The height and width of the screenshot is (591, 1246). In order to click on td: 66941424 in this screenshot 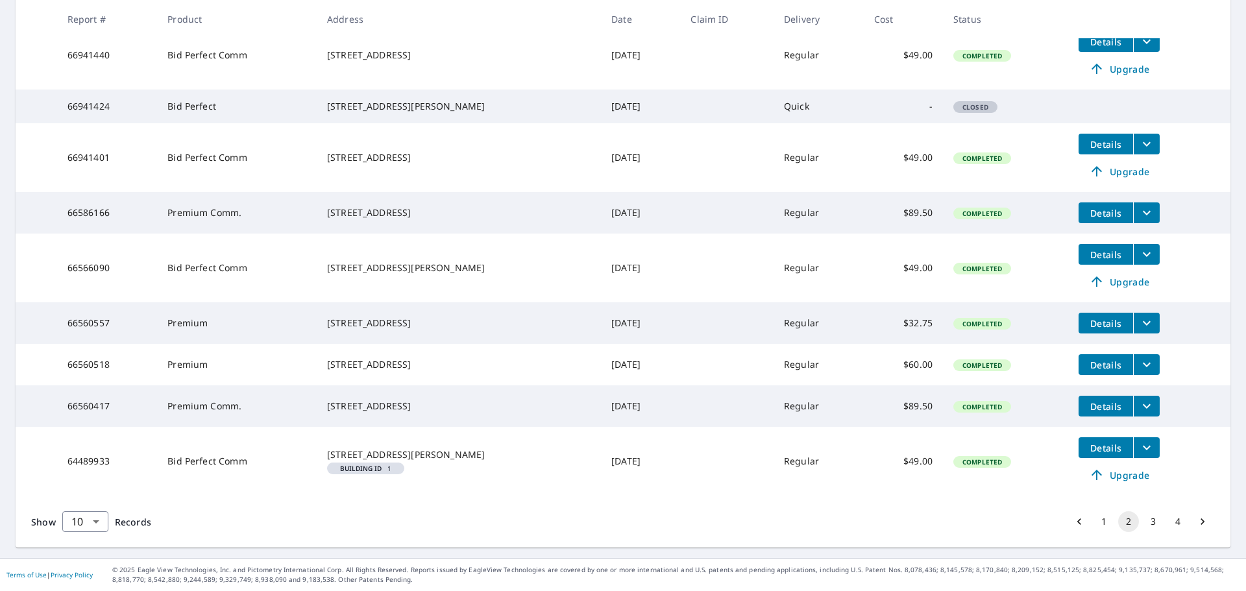, I will do `click(107, 106)`.